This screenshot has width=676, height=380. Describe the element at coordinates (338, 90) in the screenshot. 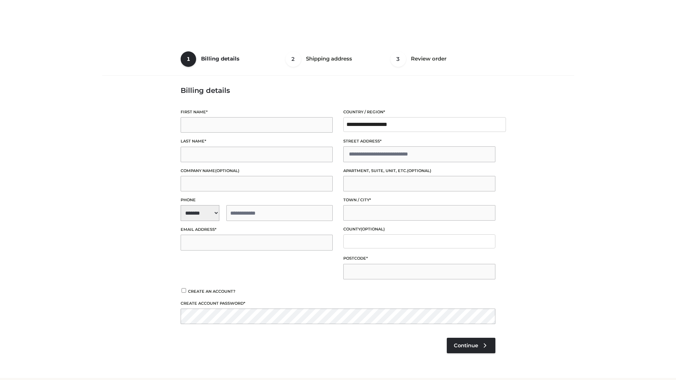

I see `h3: Billing details` at that location.